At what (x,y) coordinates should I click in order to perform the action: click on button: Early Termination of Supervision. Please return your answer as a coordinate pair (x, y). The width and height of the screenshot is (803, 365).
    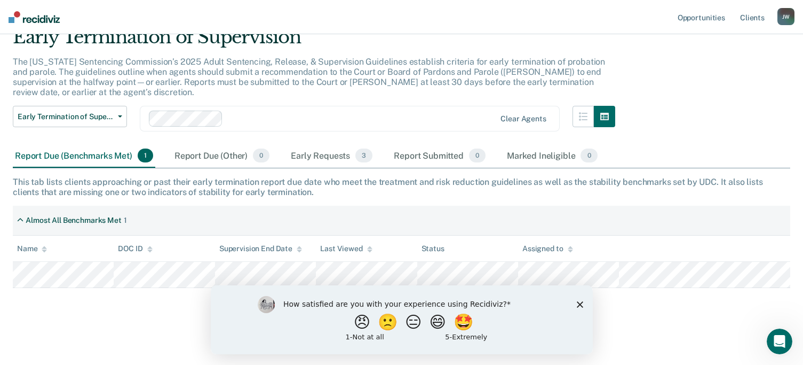
    Looking at the image, I should click on (70, 116).